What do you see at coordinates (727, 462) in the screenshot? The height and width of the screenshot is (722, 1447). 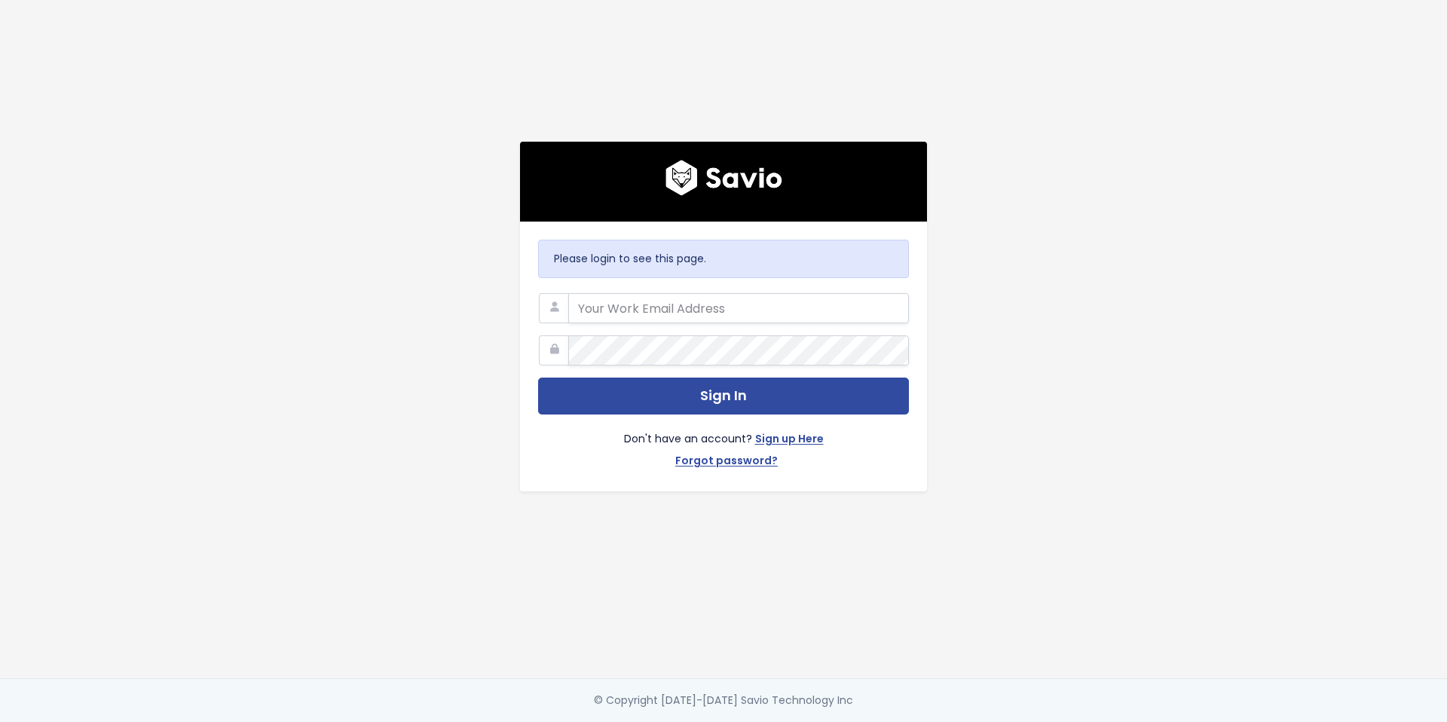 I see `a: Forgot password?` at bounding box center [727, 462].